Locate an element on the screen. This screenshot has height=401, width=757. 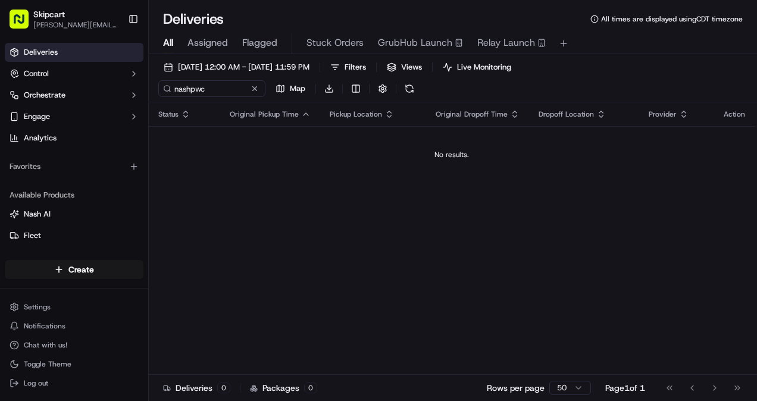
h1: Deliveries is located at coordinates (194, 19).